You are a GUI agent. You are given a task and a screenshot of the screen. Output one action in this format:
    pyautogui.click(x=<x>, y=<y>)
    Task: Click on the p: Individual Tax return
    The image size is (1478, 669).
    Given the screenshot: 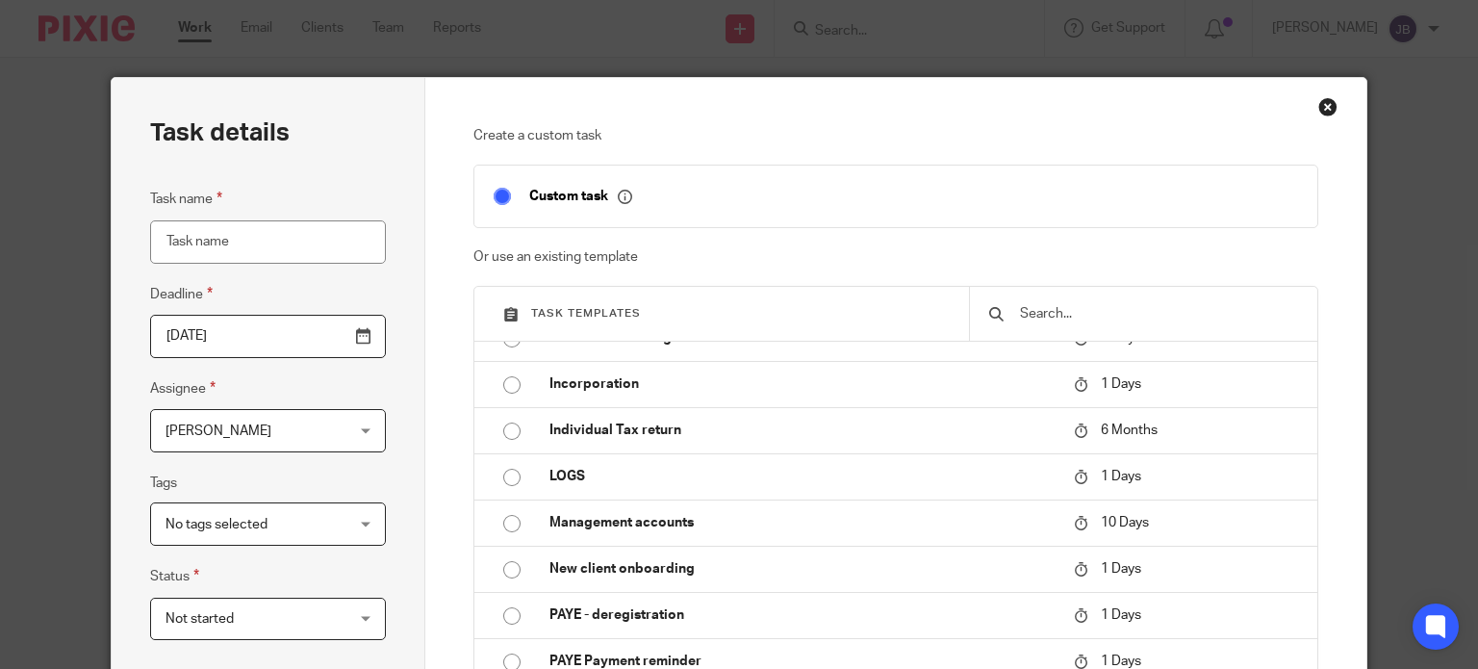 What is the action you would take?
    pyautogui.click(x=802, y=430)
    